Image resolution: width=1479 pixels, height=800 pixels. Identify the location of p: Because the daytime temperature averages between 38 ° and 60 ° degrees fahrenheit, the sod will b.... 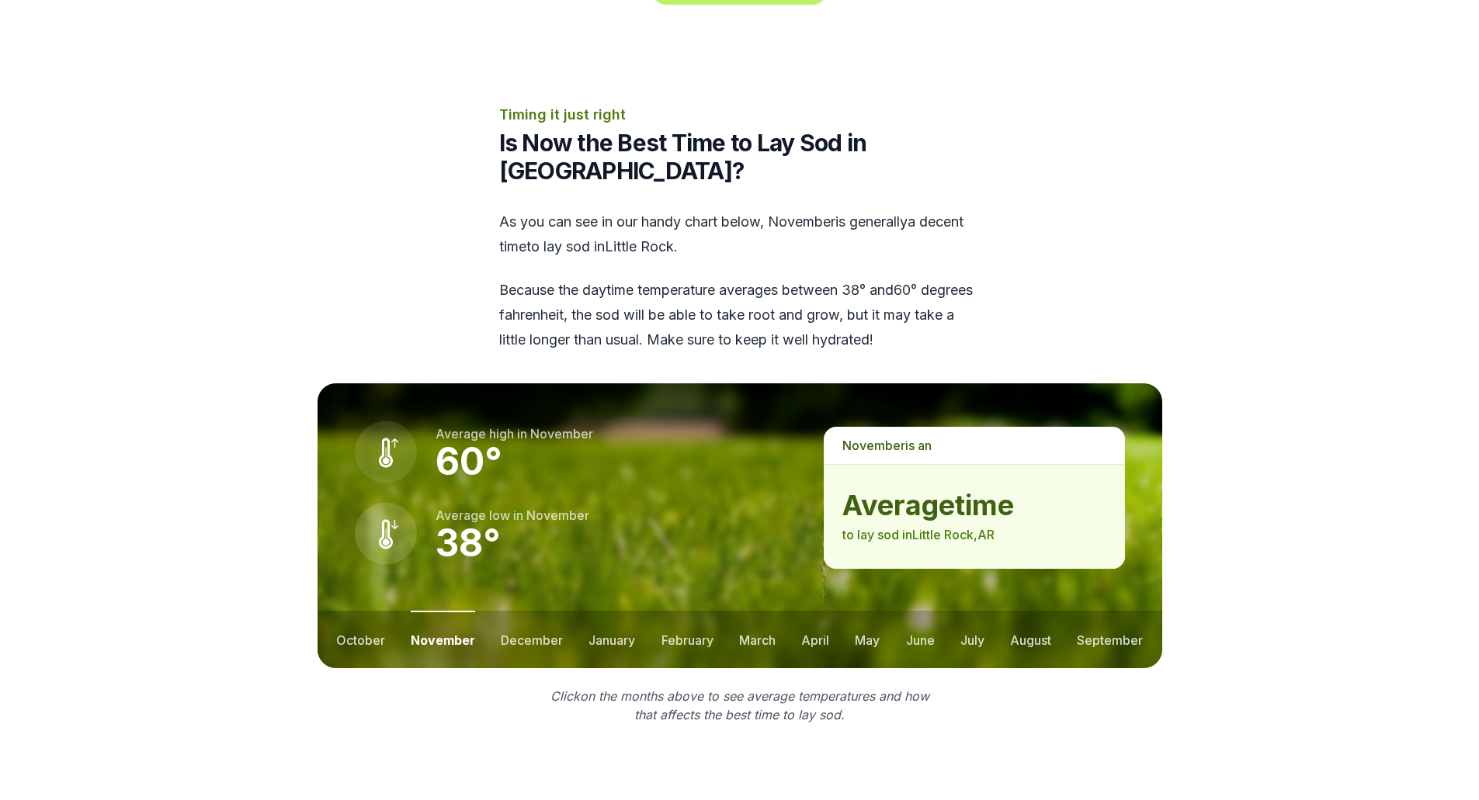
(740, 315).